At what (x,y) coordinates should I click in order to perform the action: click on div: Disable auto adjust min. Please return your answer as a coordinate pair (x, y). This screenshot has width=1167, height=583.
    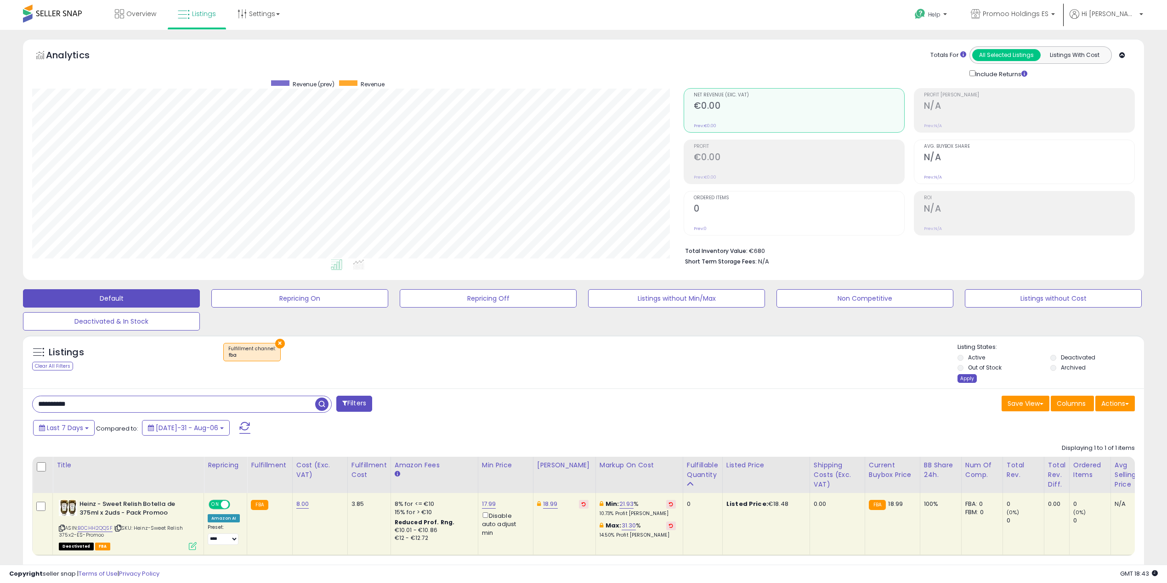
    Looking at the image, I should click on (504, 524).